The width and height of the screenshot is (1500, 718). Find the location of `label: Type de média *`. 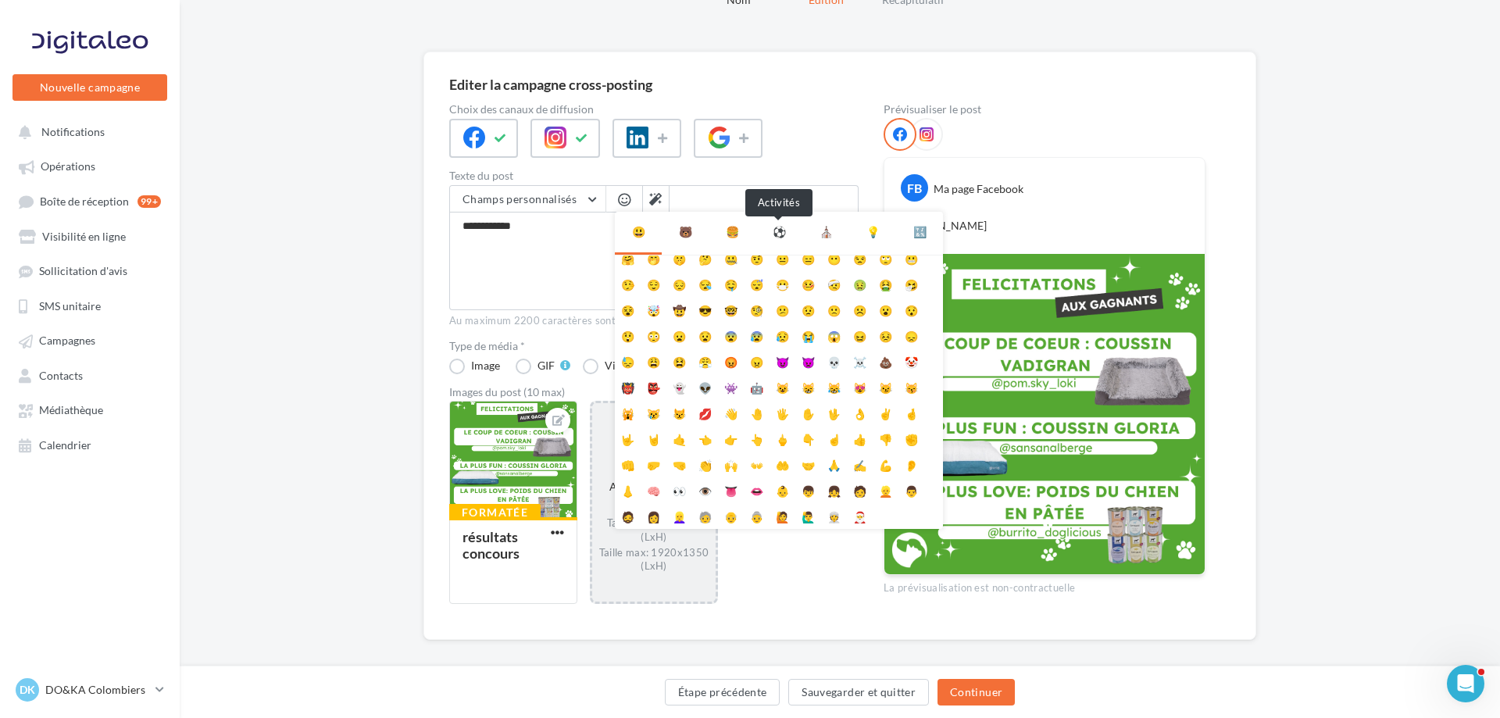

label: Type de média * is located at coordinates (654, 346).